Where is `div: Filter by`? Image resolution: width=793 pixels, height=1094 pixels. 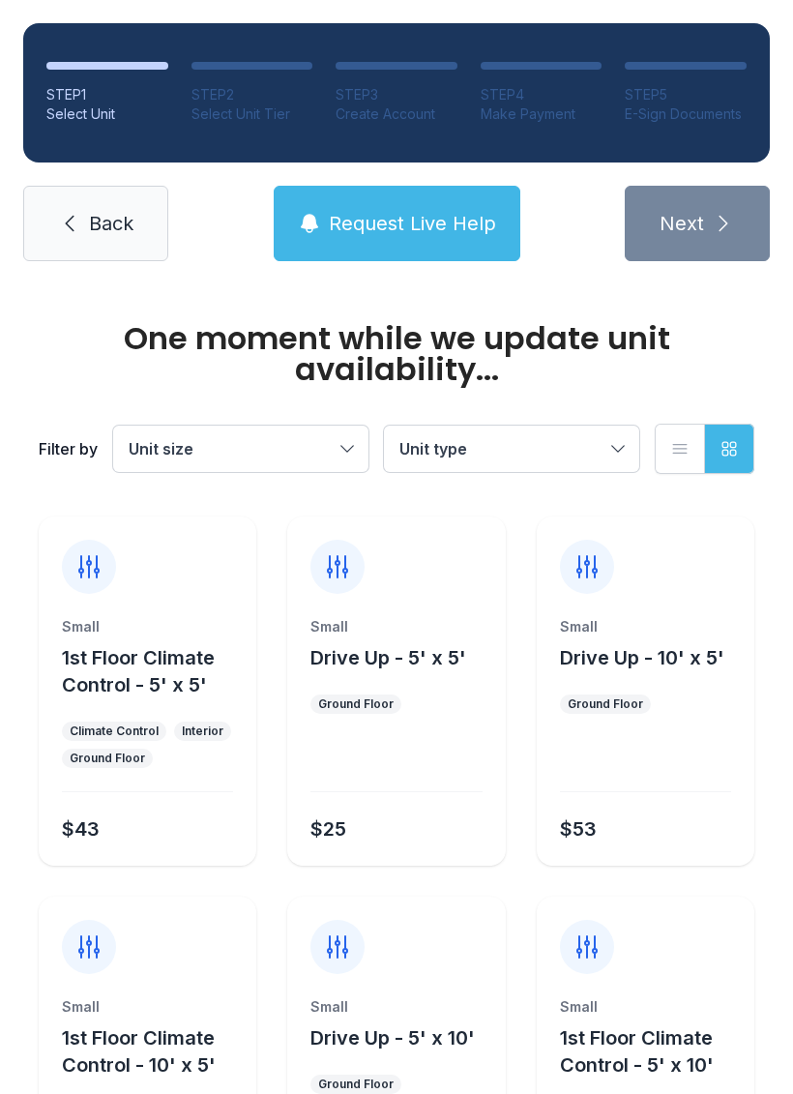 div: Filter by is located at coordinates (68, 449).